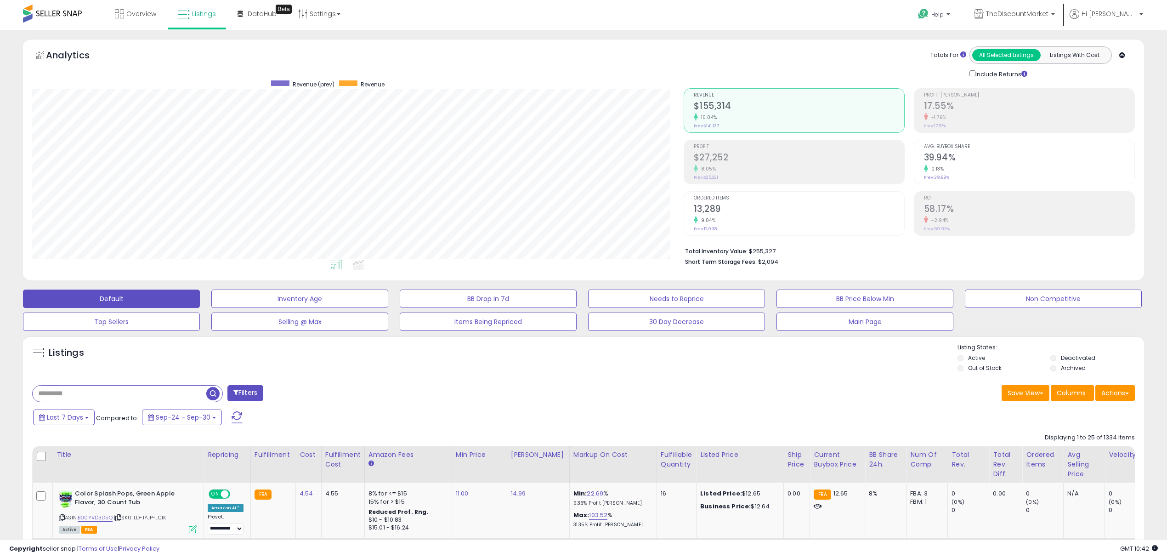 This screenshot has width=1167, height=558. I want to click on h5: Listings, so click(66, 353).